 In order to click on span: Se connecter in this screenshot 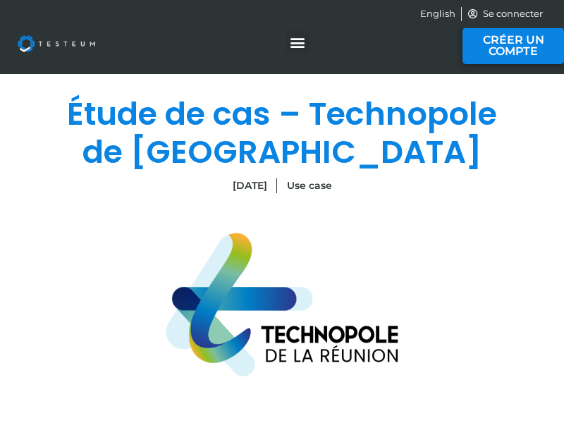, I will do `click(511, 14)`.